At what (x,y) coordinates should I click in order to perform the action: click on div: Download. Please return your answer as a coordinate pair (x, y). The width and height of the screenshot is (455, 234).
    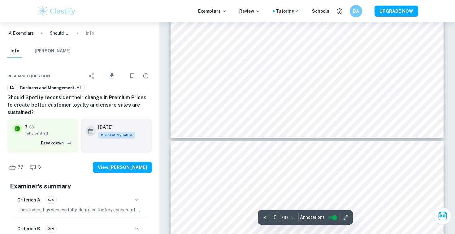
    Looking at the image, I should click on (112, 76).